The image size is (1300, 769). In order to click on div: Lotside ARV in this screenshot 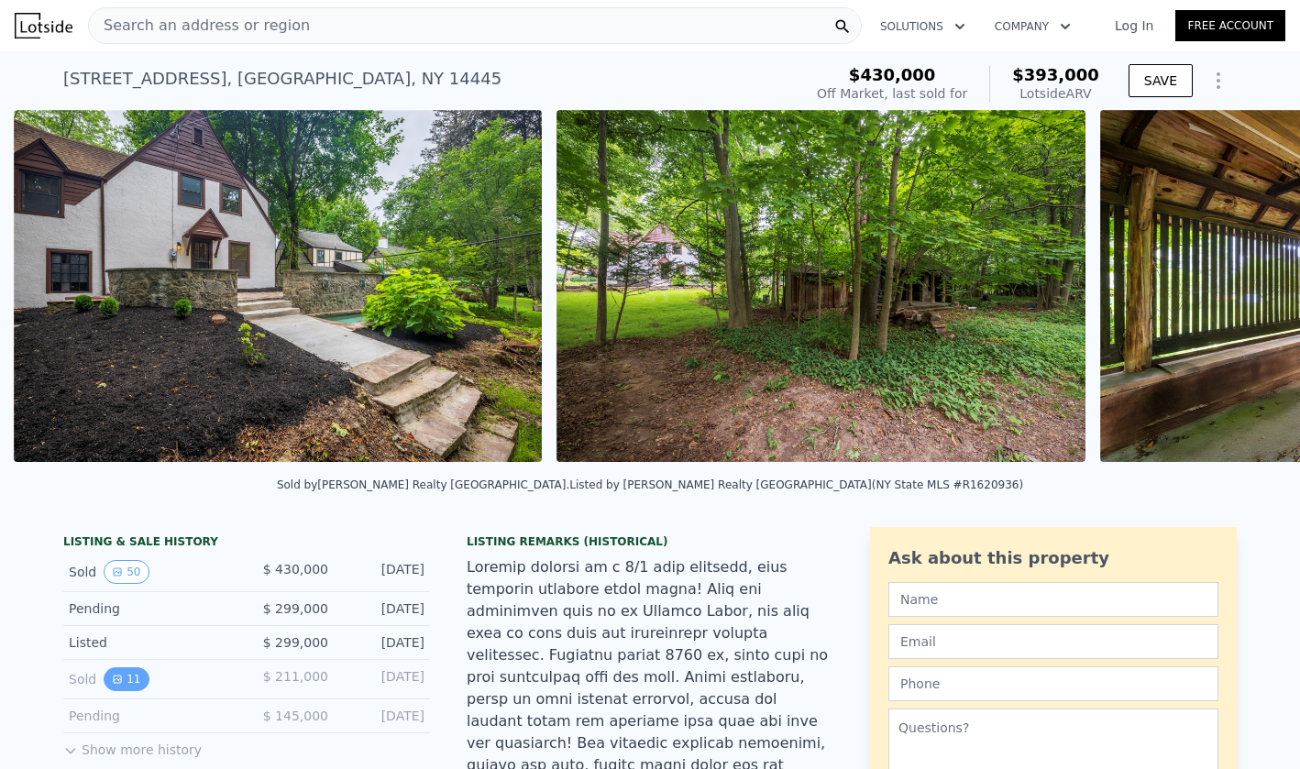, I will do `click(1056, 94)`.